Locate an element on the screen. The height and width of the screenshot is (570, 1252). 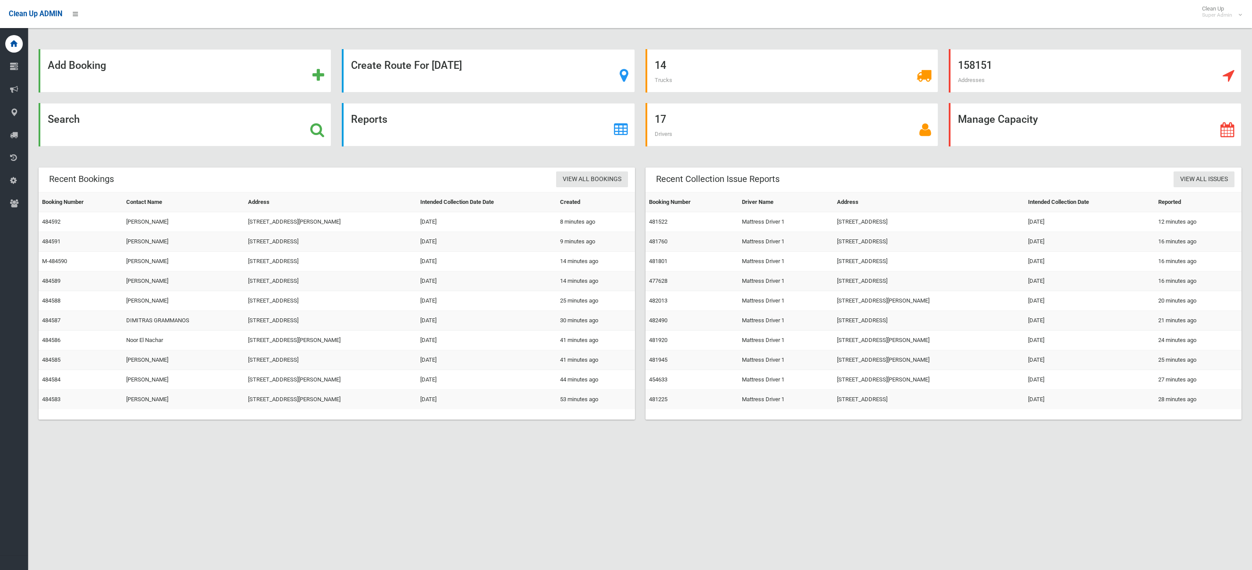
a: 484588 is located at coordinates (51, 300).